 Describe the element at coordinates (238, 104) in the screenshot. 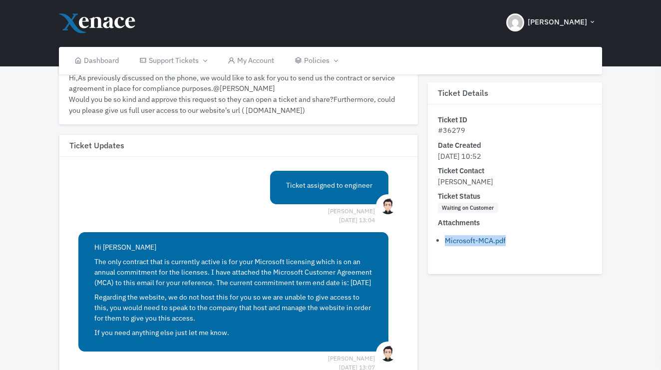

I see `div: Would you be so kind and approve this request so they can open a ticket and share?Furthermore, co...` at that location.